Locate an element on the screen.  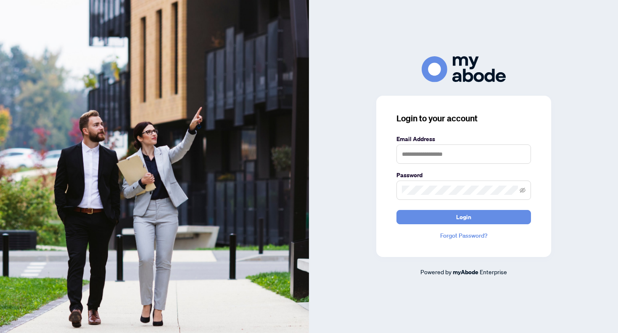
h3: Login to your account is located at coordinates (463, 118).